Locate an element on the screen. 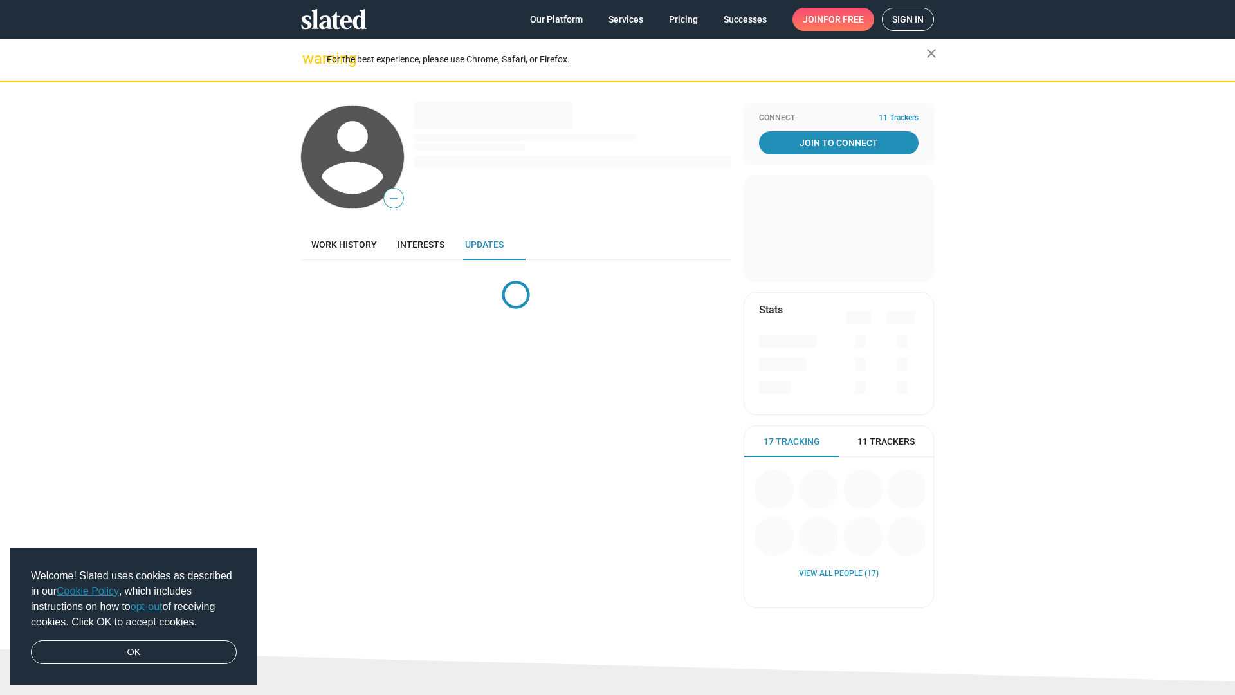 The width and height of the screenshot is (1235, 695). div: Connect is located at coordinates (839, 118).